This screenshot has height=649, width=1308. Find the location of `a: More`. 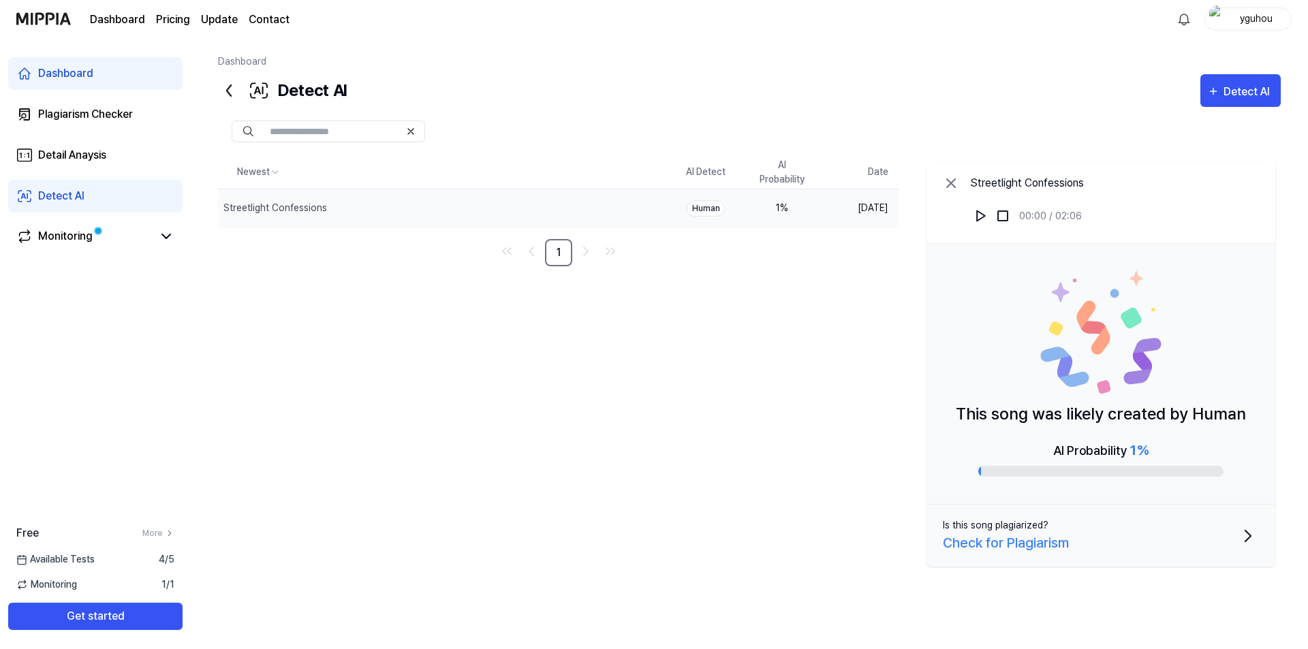

a: More is located at coordinates (158, 534).